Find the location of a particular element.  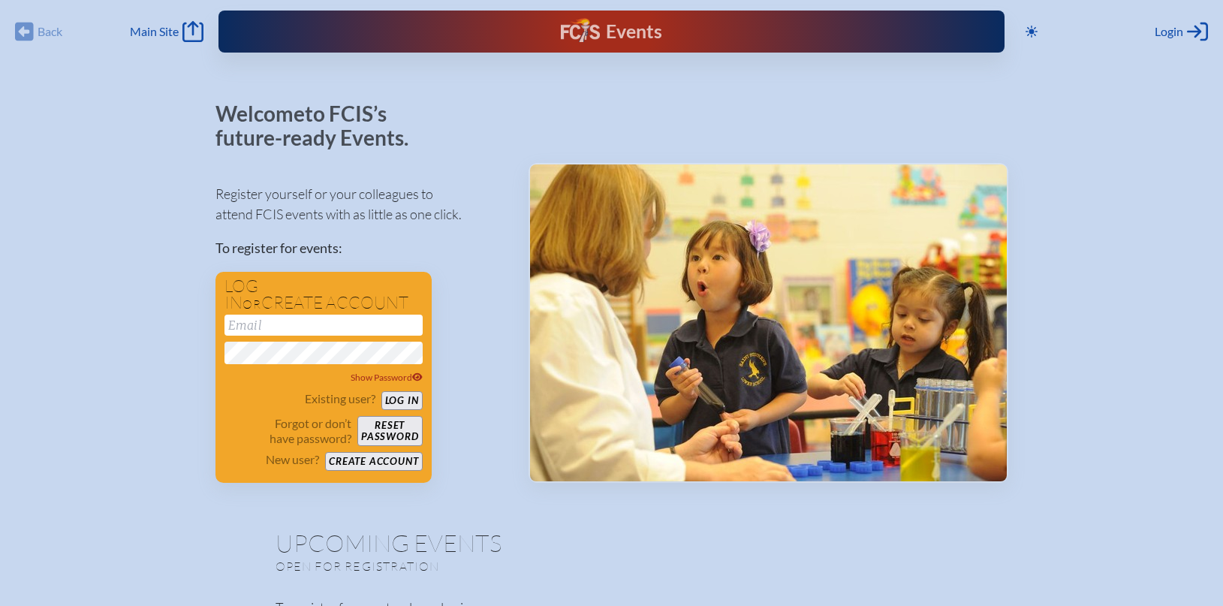

span: Login is located at coordinates (1169, 32).